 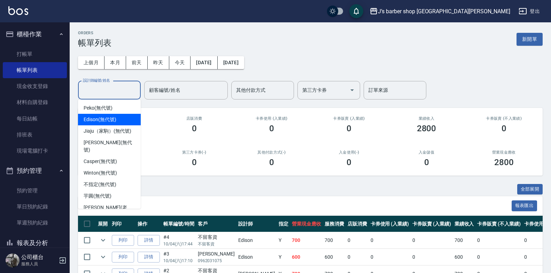 What do you see at coordinates (179, 244) in the screenshot?
I see `p: 10/04 (六) 17:44` at bounding box center [179, 244].